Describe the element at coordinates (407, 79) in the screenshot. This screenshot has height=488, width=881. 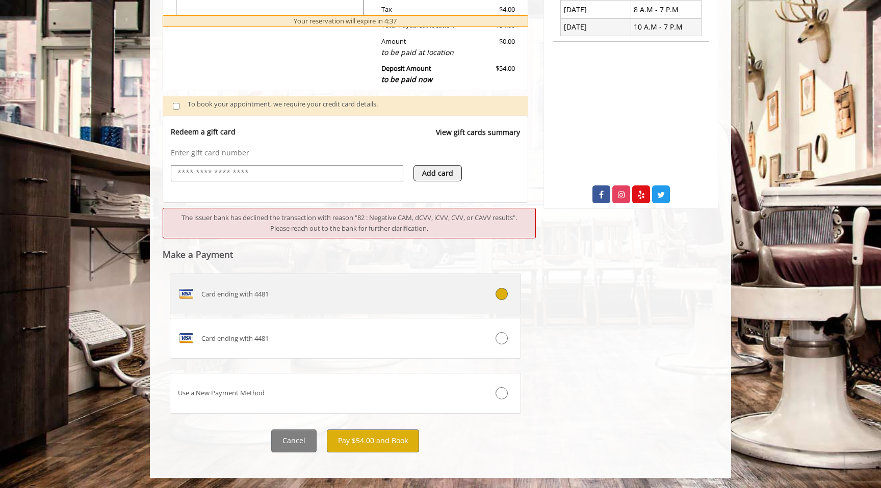
I see `span: to be paid now` at that location.